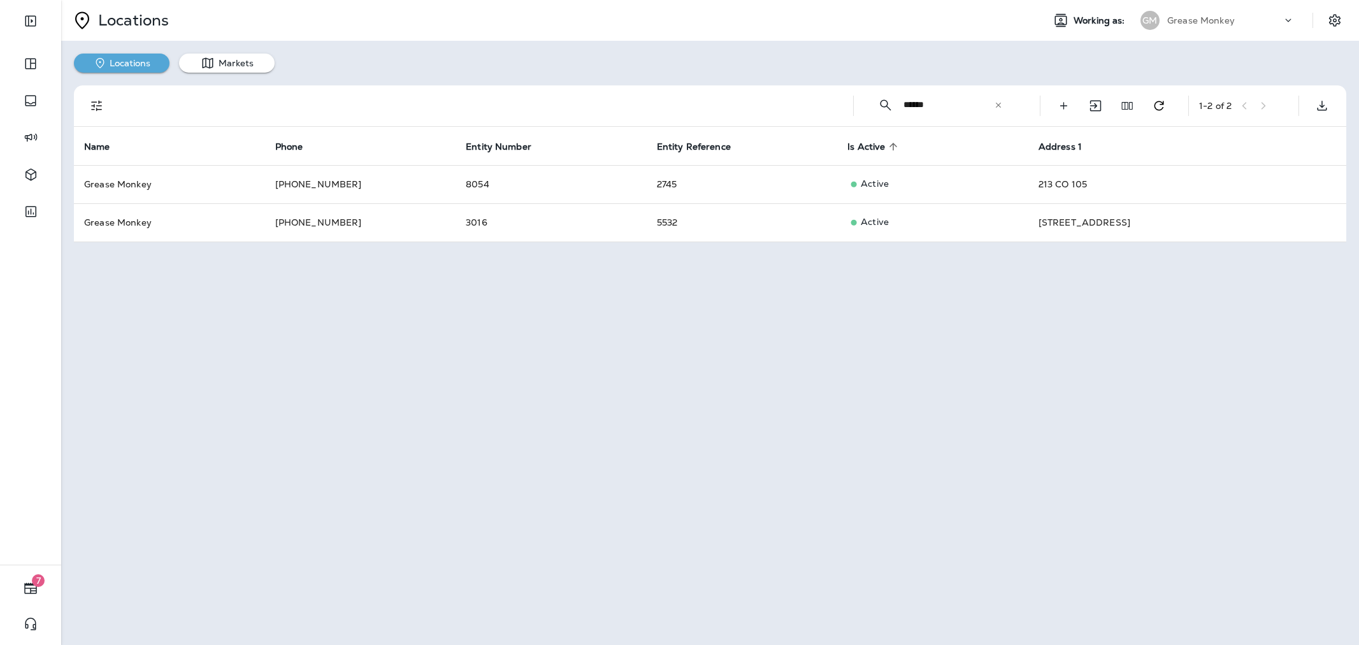 This screenshot has height=645, width=1359. What do you see at coordinates (131, 20) in the screenshot?
I see `p: Locations` at bounding box center [131, 20].